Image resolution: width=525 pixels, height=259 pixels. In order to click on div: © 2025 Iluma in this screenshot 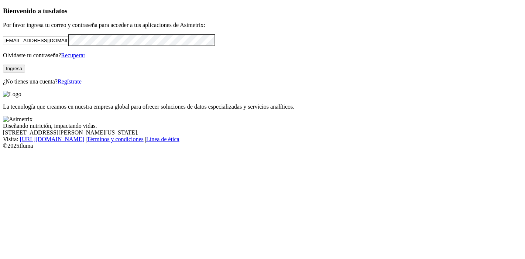, I will do `click(263, 146)`.